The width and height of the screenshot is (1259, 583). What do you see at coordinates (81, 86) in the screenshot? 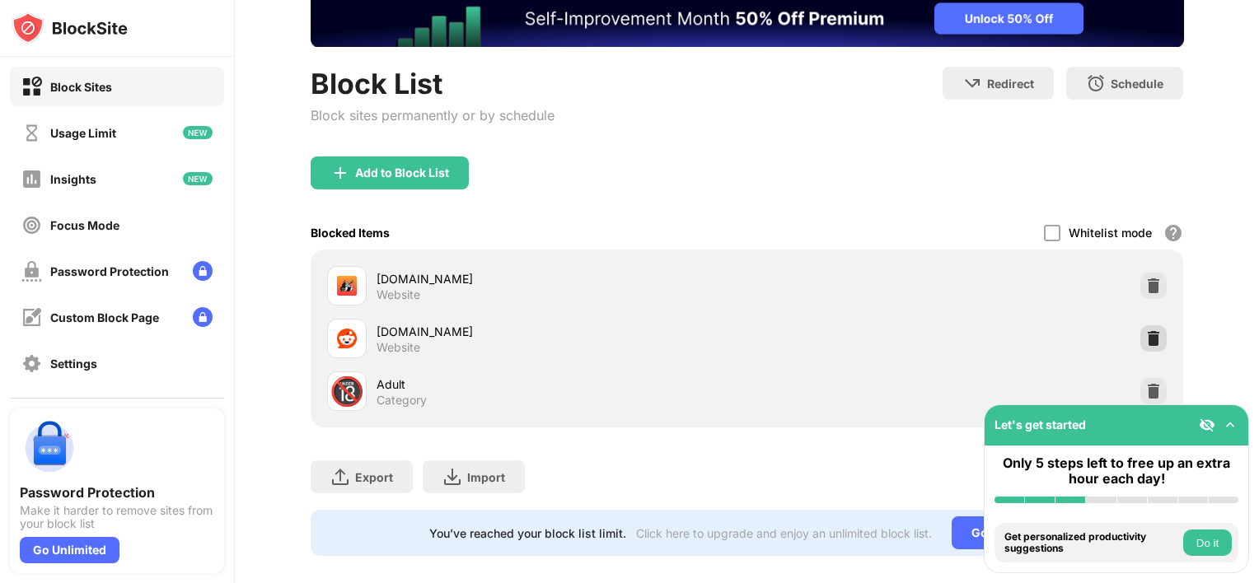
I see `div: Block Sites` at bounding box center [81, 86].